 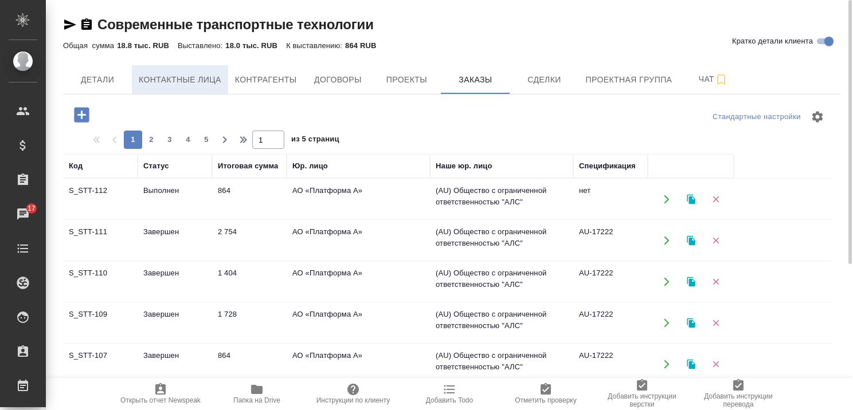 What do you see at coordinates (337, 80) in the screenshot?
I see `span: Договоры` at bounding box center [337, 80].